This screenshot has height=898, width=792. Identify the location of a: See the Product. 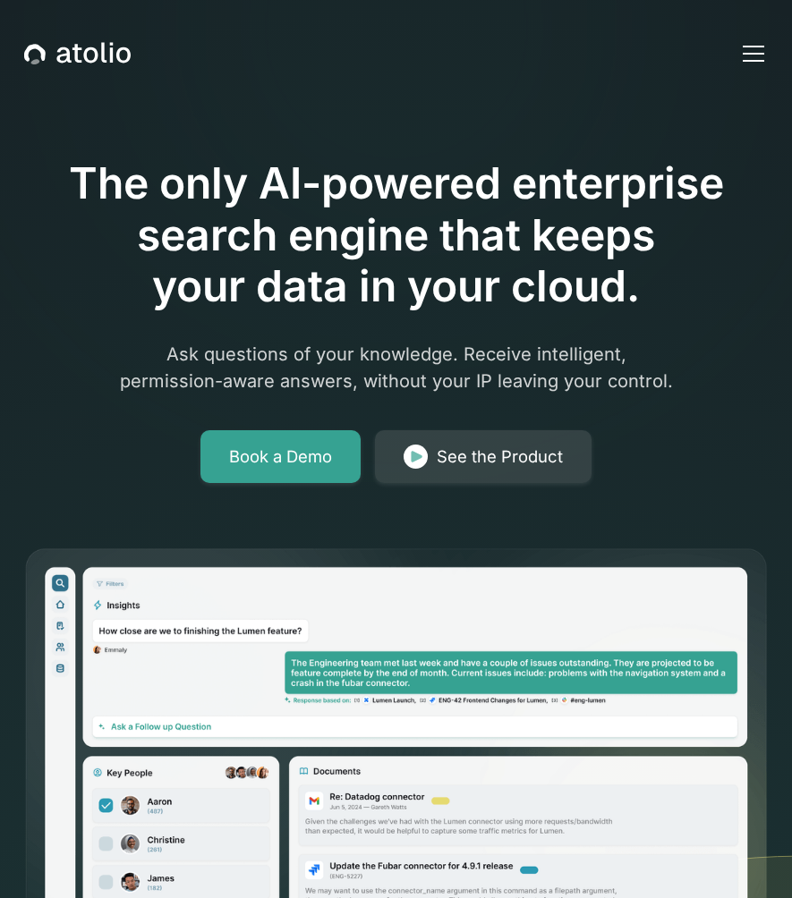
(483, 457).